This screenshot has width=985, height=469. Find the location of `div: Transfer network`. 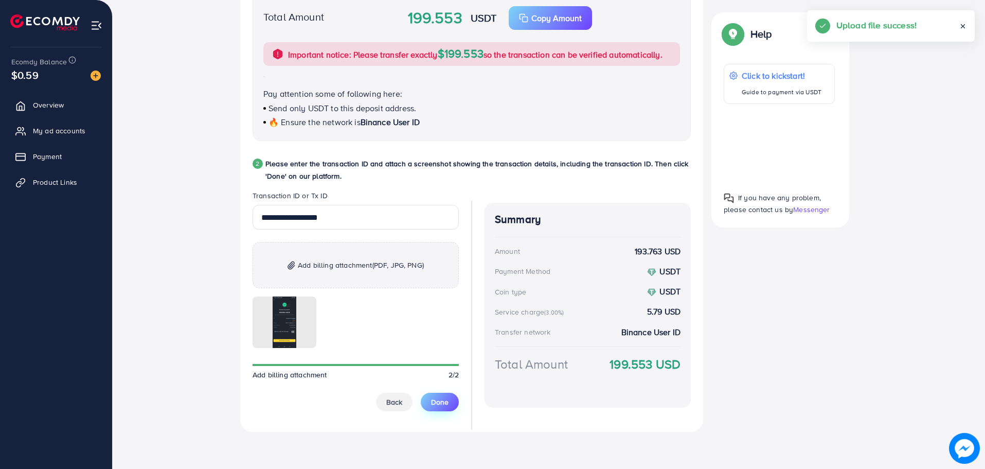

div: Transfer network is located at coordinates (523, 332).